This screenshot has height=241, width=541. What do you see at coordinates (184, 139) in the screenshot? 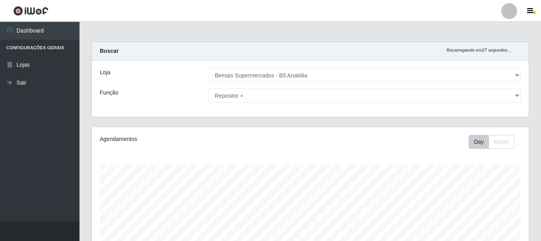
I see `div: Agendamentos` at bounding box center [184, 139].